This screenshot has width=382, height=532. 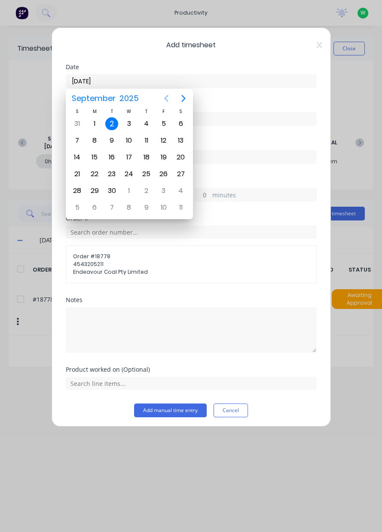 What do you see at coordinates (77, 174) in the screenshot?
I see `div: Sunday, September 21, 2025` at bounding box center [77, 174].